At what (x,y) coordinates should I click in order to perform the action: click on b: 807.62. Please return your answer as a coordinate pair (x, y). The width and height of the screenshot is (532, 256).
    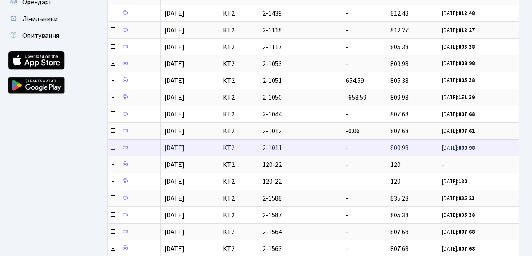
    Looking at the image, I should click on (466, 131).